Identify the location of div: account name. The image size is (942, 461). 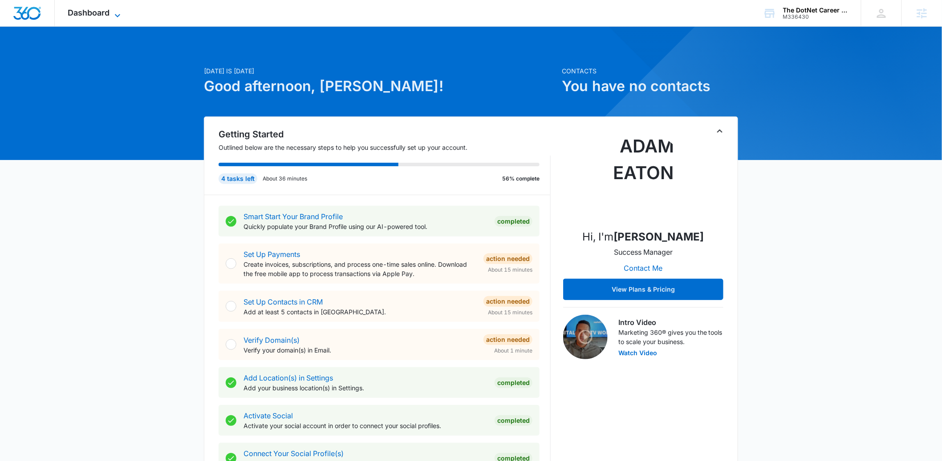
(815, 10).